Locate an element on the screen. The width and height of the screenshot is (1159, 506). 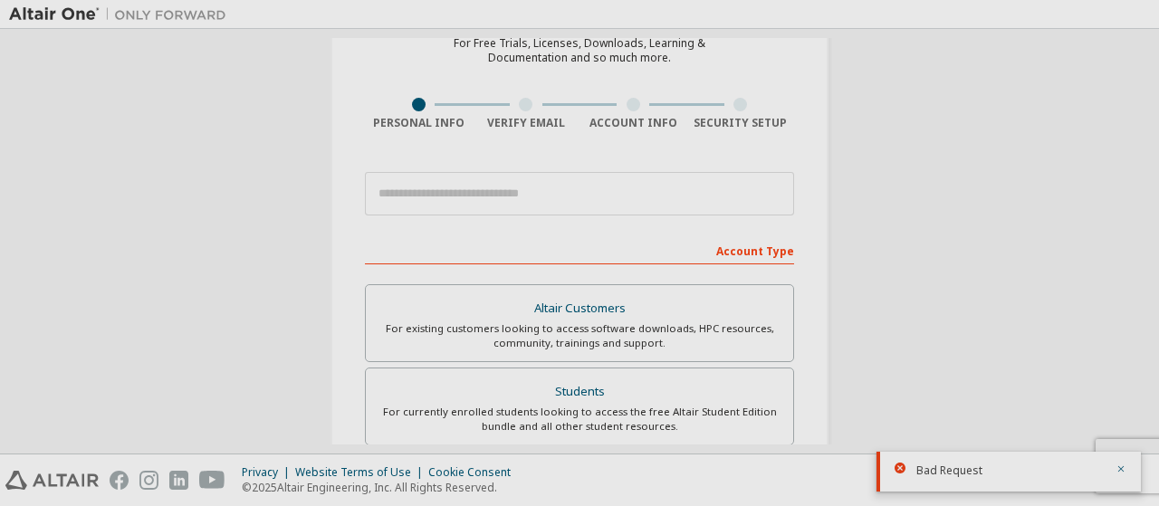
div: For existing customers looking to access software downloads, HPC resources, community, trainings ... is located at coordinates (579, 336).